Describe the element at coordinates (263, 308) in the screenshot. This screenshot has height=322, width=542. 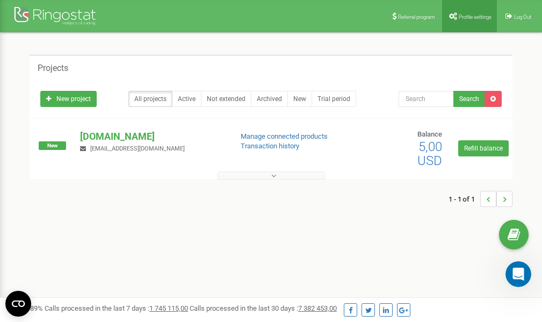
I see `span: Calls processed in the last 30 days :` at that location.